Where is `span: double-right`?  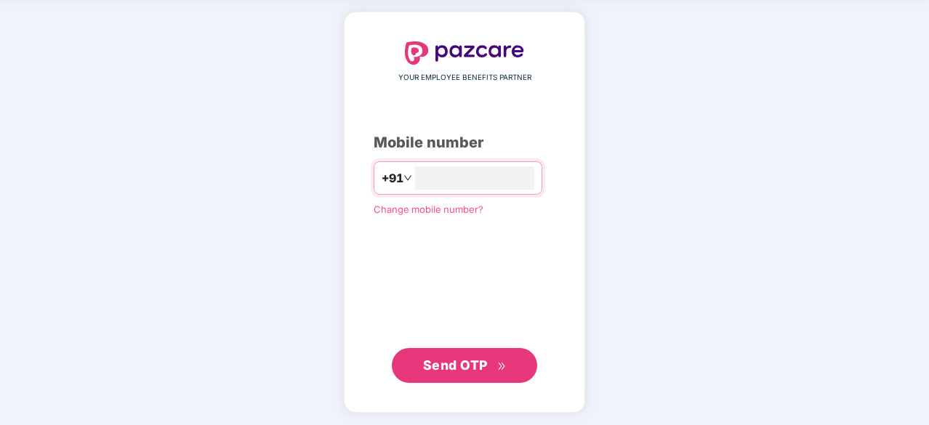
span: double-right is located at coordinates (502, 366).